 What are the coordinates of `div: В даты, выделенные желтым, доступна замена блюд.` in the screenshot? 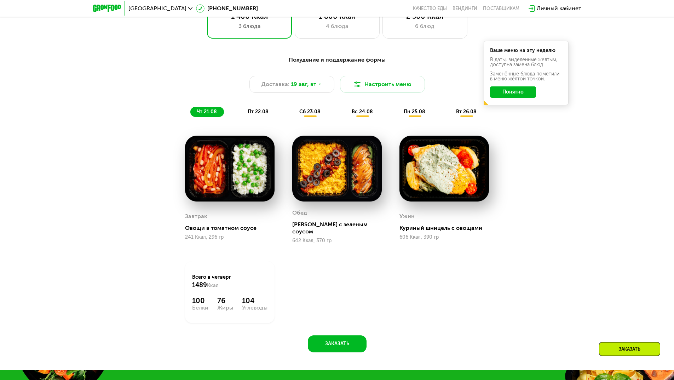 It's located at (526, 62).